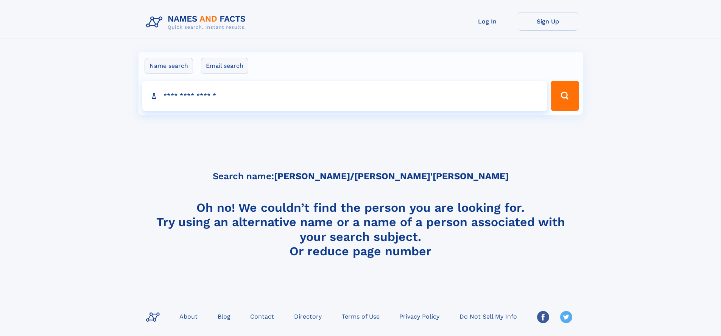 This screenshot has height=336, width=721. I want to click on button: Search Button, so click(564, 96).